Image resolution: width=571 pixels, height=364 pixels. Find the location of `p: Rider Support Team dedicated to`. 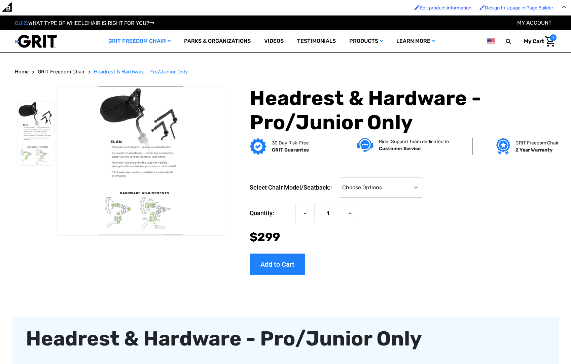

p: Rider Support Team dedicated to is located at coordinates (414, 141).